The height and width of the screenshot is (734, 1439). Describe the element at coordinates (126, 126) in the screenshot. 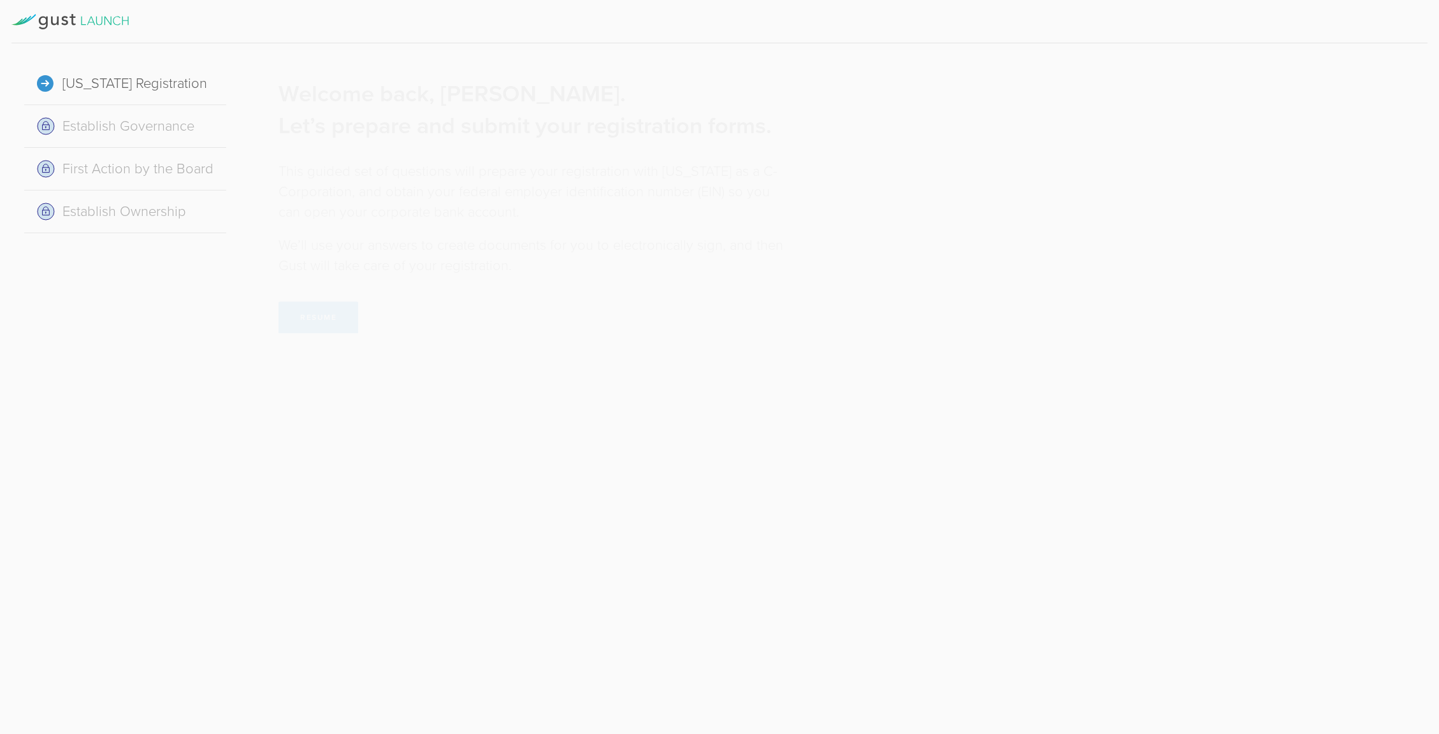

I see `div: Establish Governance` at that location.